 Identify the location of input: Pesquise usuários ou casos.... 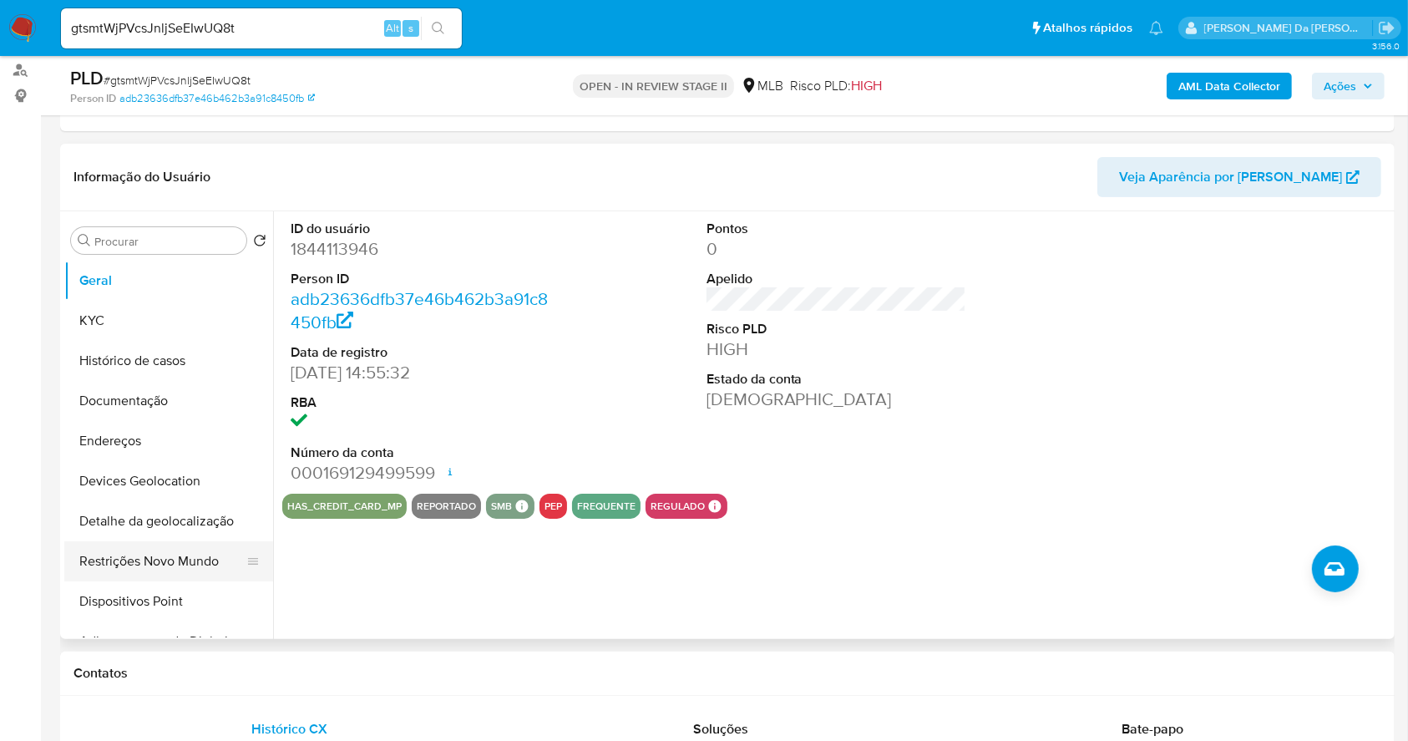
(261, 28).